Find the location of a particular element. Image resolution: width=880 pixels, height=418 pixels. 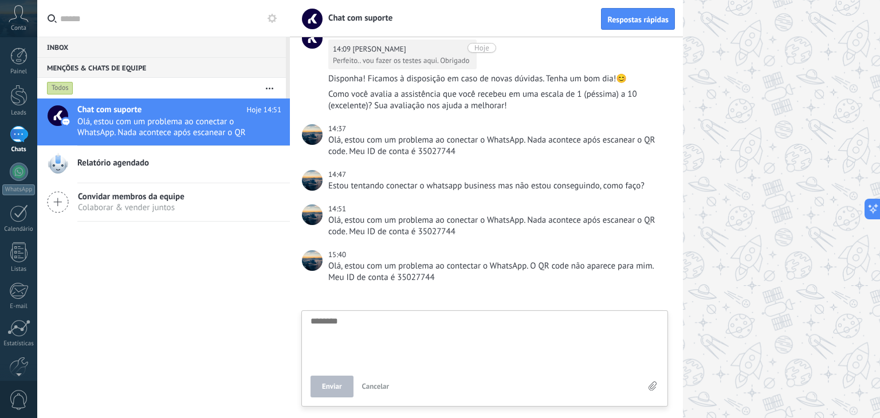

div: Olá, estou com um problema ao contectar o WhatsApp. O QR code não aparece para mim. Meu ID de con... is located at coordinates (496, 272).